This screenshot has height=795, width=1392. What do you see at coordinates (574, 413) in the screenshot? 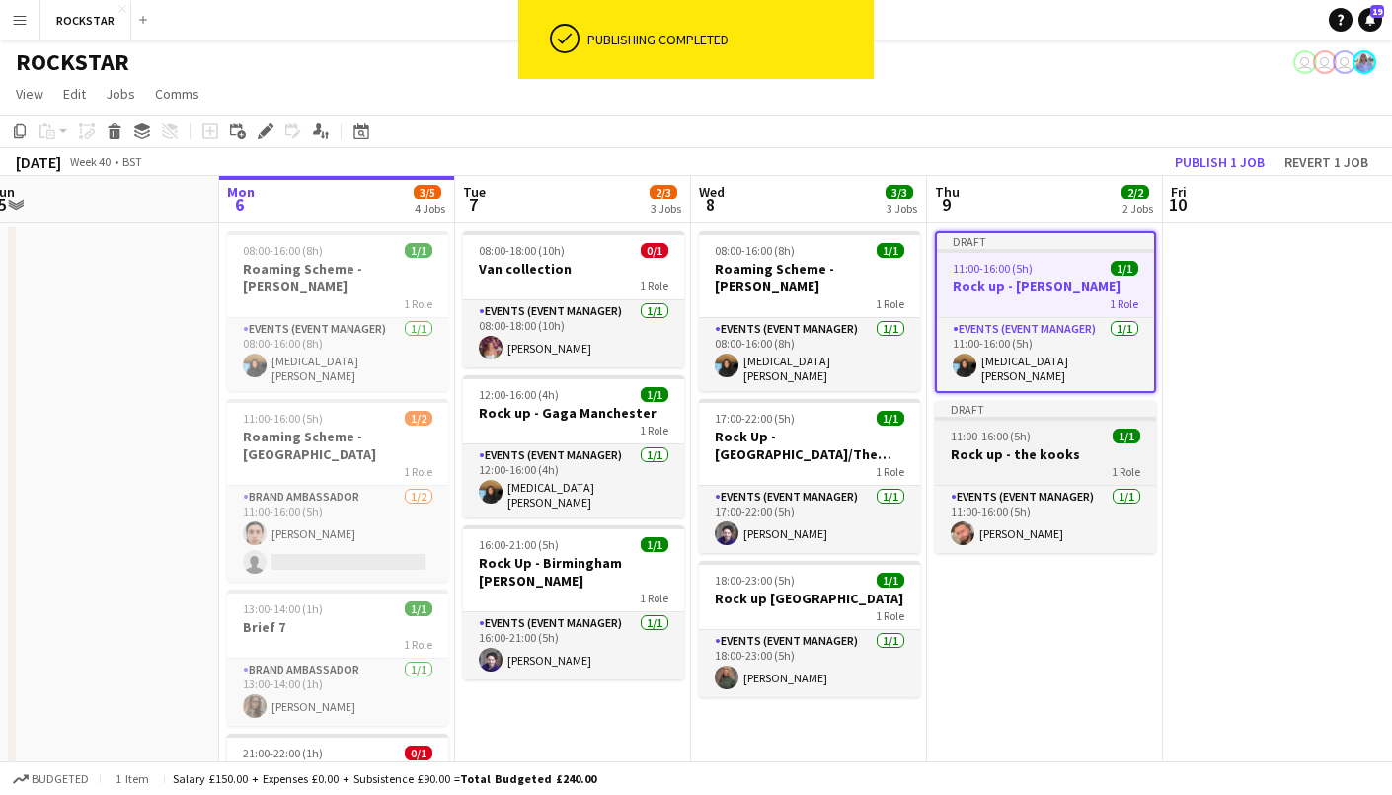
I see `h3: Rock up - Gaga Manchester` at bounding box center [574, 413].